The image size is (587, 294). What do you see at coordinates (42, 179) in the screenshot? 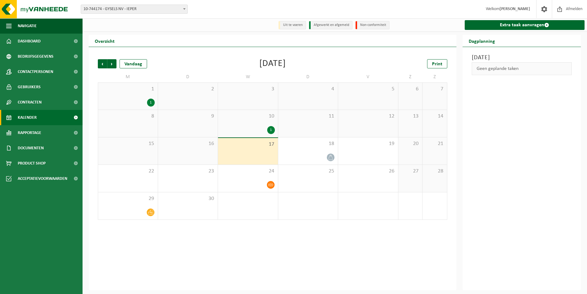
I see `span: Acceptatievoorwaarden` at bounding box center [42, 179].